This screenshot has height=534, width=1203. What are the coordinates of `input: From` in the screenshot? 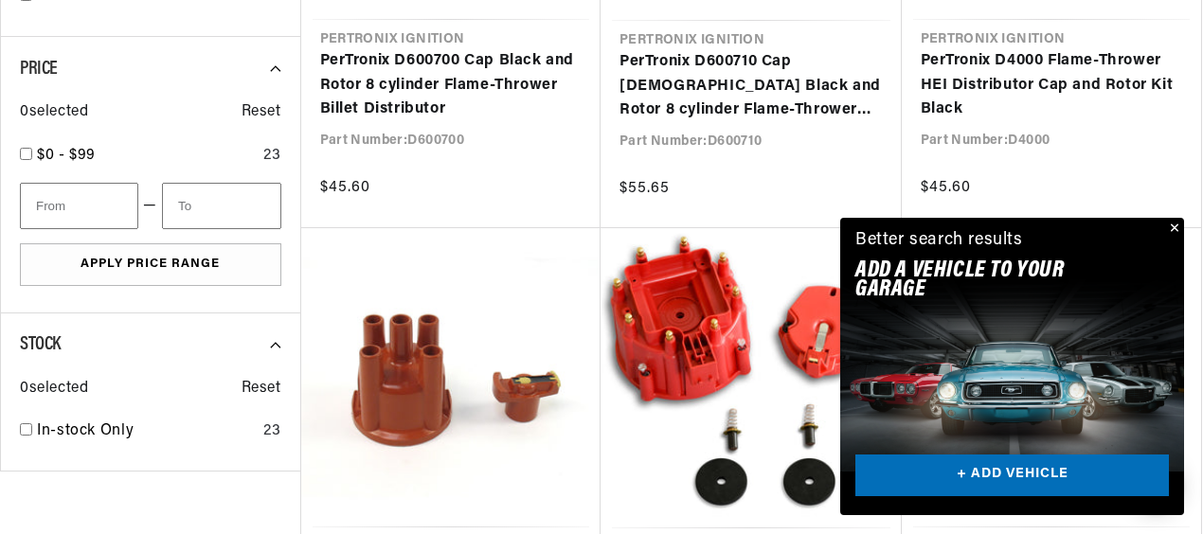 It's located at (79, 206).